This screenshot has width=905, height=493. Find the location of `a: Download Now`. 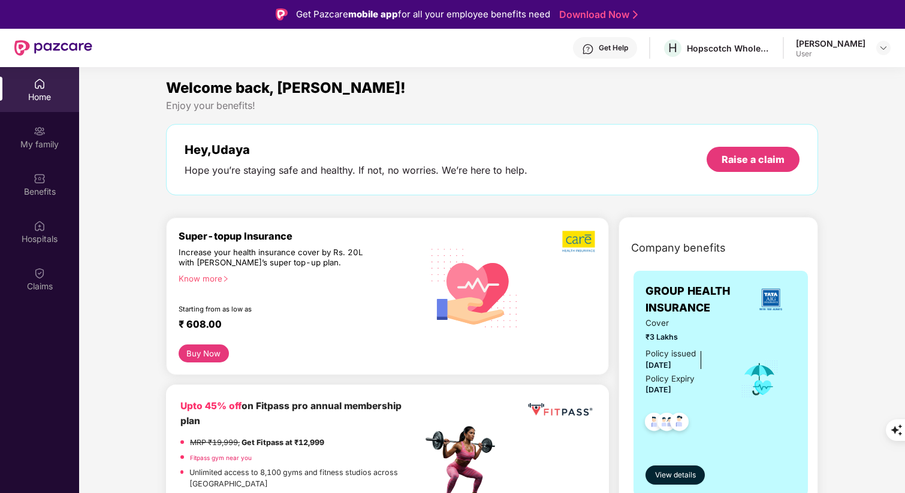

a: Download Now is located at coordinates (596, 14).